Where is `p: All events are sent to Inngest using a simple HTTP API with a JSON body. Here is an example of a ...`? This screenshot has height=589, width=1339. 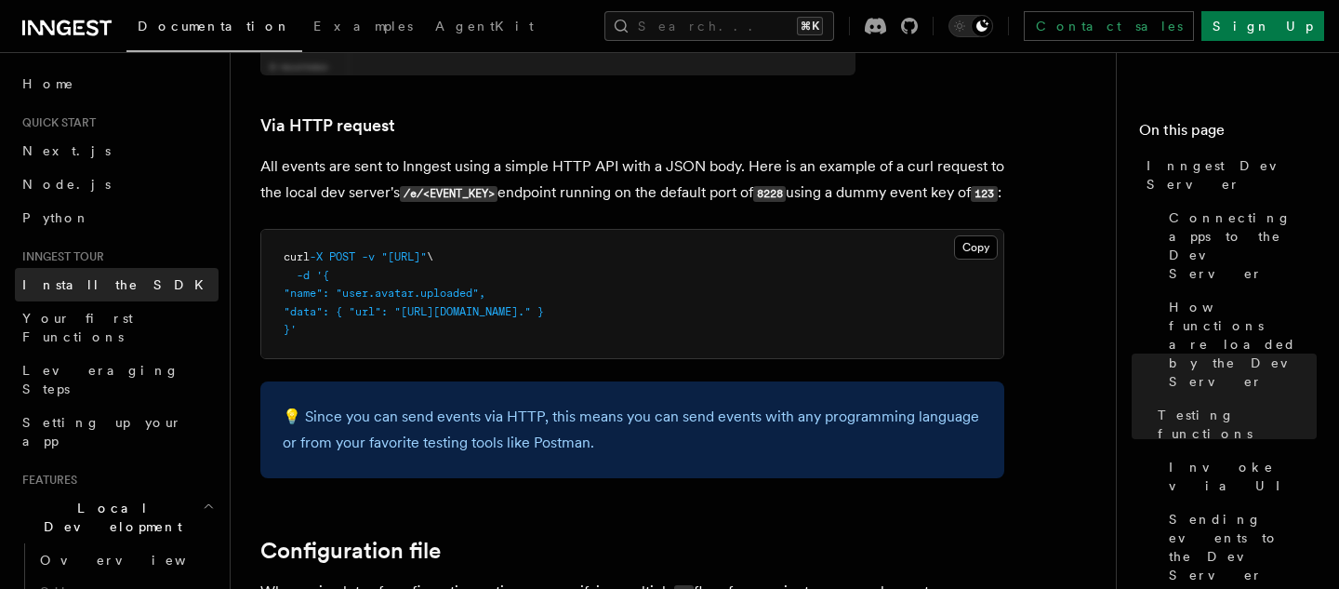
p: All events are sent to Inngest using a simple HTTP API with a JSON body. Here is an example of a ... is located at coordinates (632, 179).